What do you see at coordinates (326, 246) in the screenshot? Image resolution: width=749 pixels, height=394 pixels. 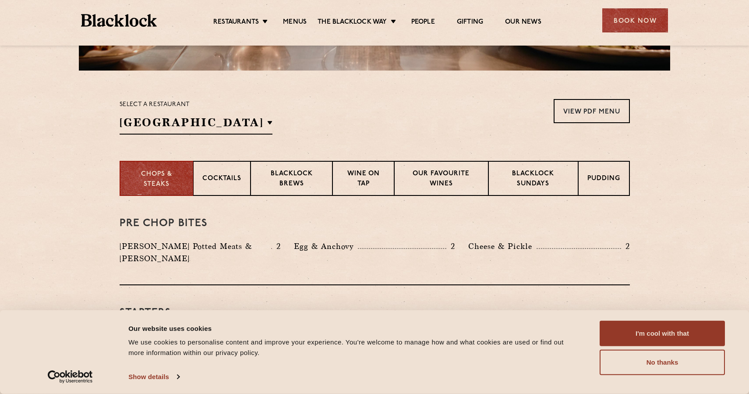 I see `p: Egg & Anchovy` at bounding box center [326, 246].